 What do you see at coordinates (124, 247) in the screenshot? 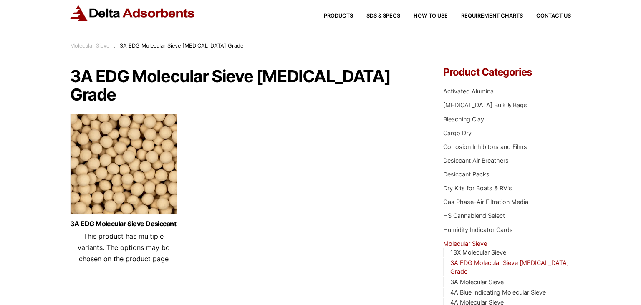
I see `span: This product has multiple variants. The options may be chosen on the product page` at bounding box center [124, 247].